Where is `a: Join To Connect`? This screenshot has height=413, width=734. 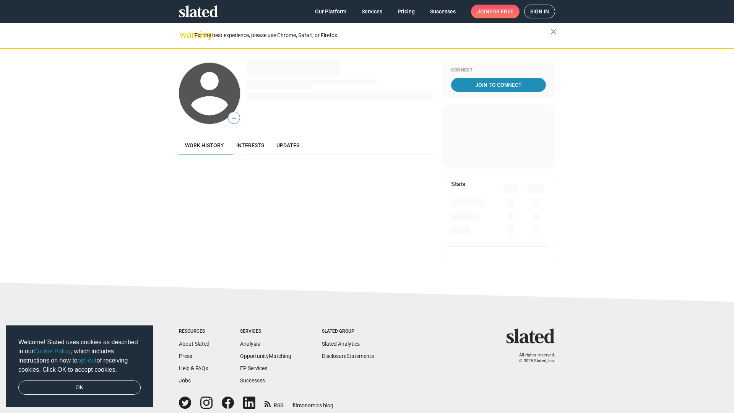
a: Join To Connect is located at coordinates (499, 85).